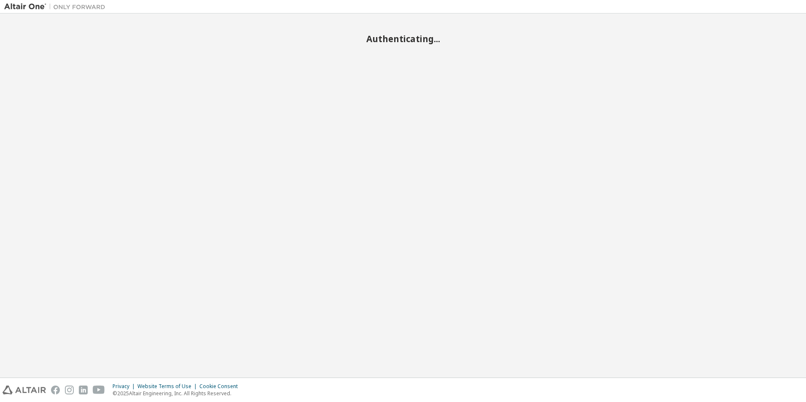 Image resolution: width=806 pixels, height=402 pixels. Describe the element at coordinates (24, 390) in the screenshot. I see `img: altair_logo.svg` at that location.